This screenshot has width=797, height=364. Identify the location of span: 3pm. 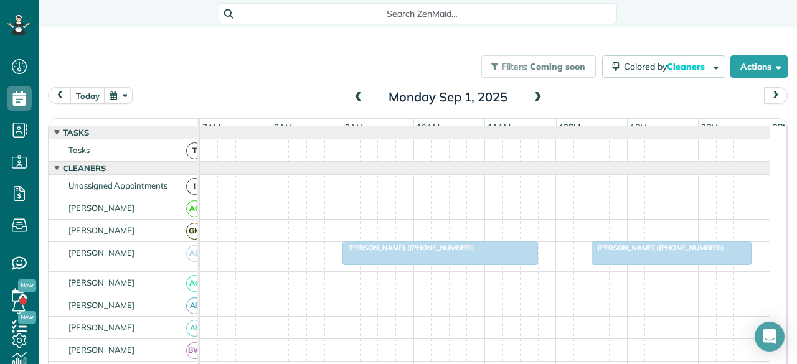
(780, 127).